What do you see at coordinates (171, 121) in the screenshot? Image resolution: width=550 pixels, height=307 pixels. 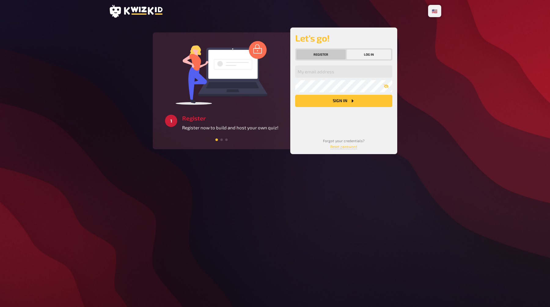 I see `div: 1` at bounding box center [171, 121].